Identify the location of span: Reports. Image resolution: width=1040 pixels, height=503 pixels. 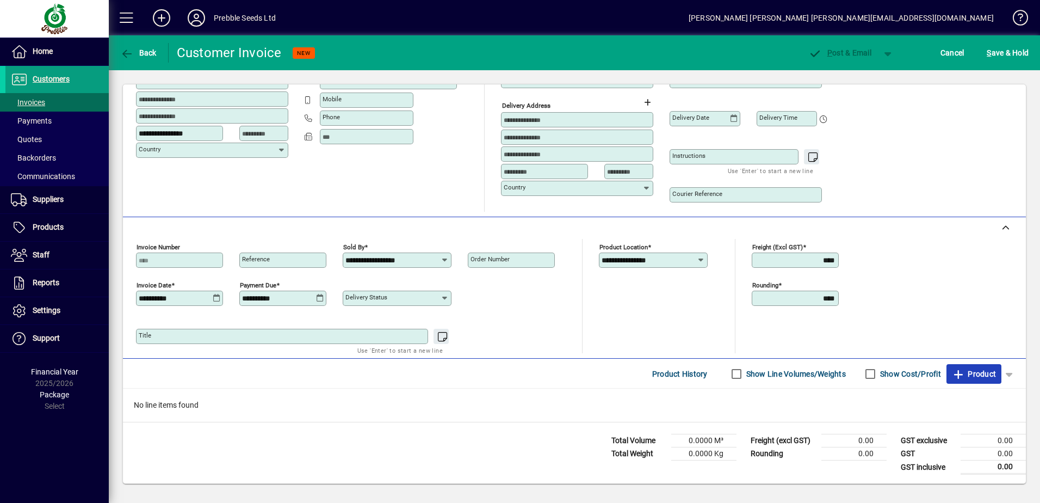
(46, 282).